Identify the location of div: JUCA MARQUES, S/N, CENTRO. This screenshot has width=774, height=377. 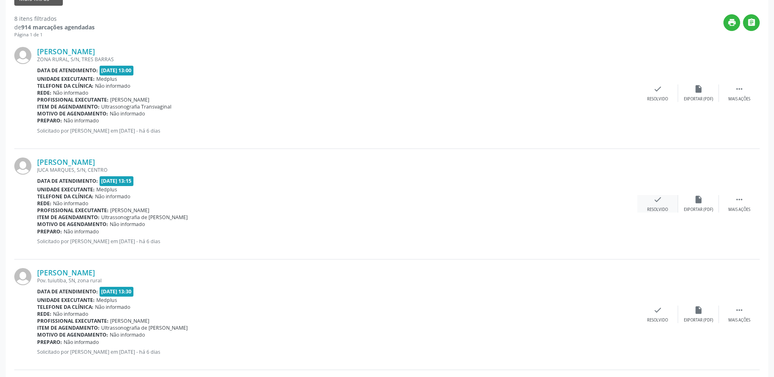
(337, 170).